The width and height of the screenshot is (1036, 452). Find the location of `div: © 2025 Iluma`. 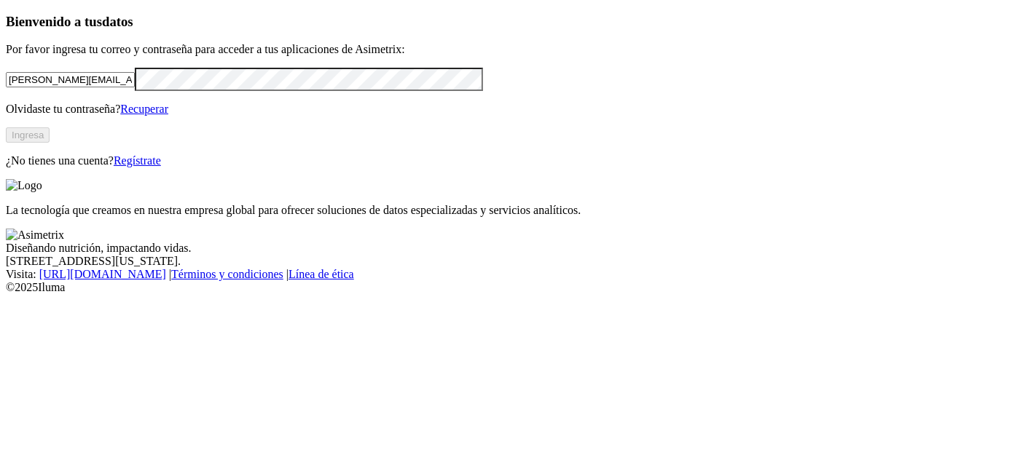

div: © 2025 Iluma is located at coordinates (518, 288).